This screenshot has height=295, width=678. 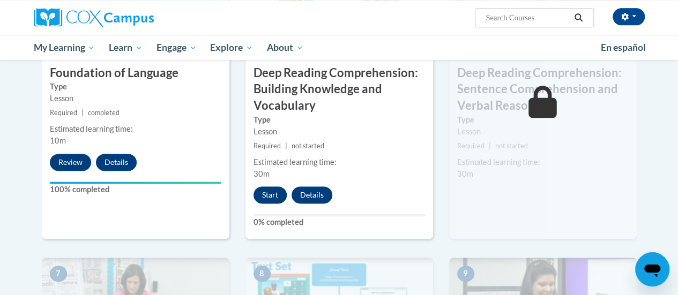 I want to click on span: 10m, so click(x=58, y=140).